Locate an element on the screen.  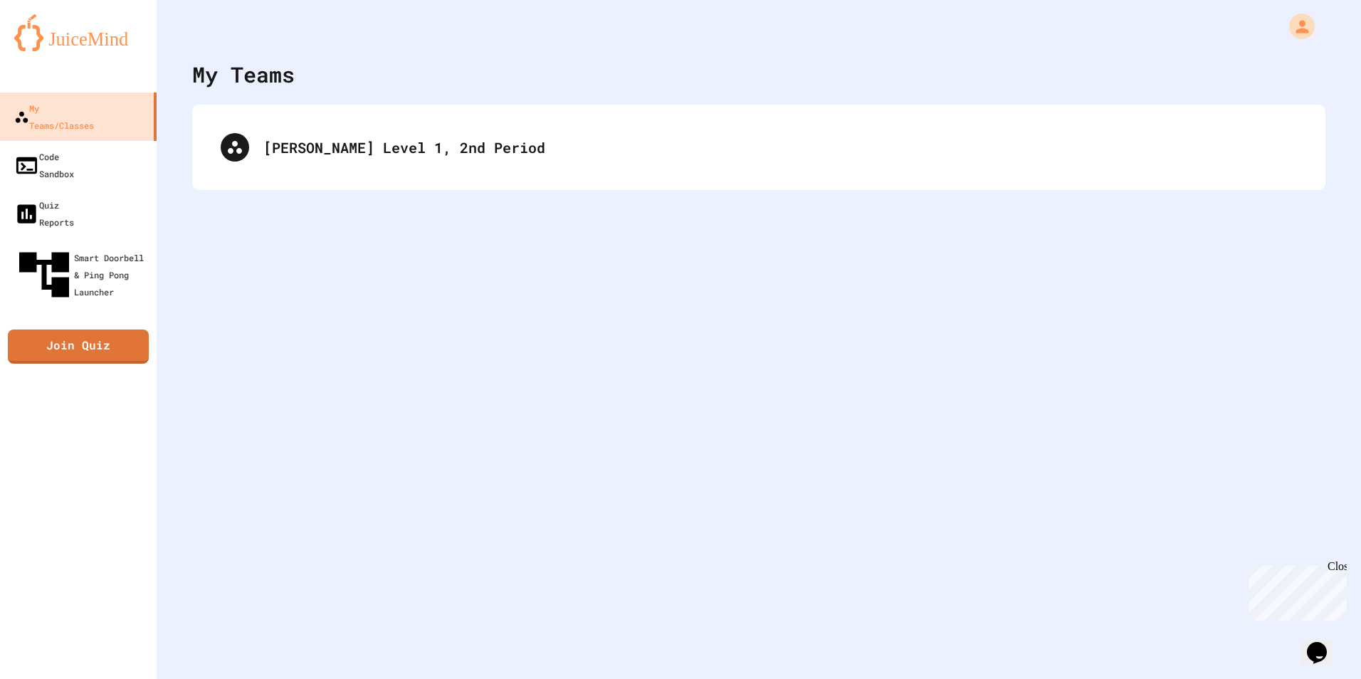
div: Smart Doorbell & Ping Pong Launcher is located at coordinates (83, 275).